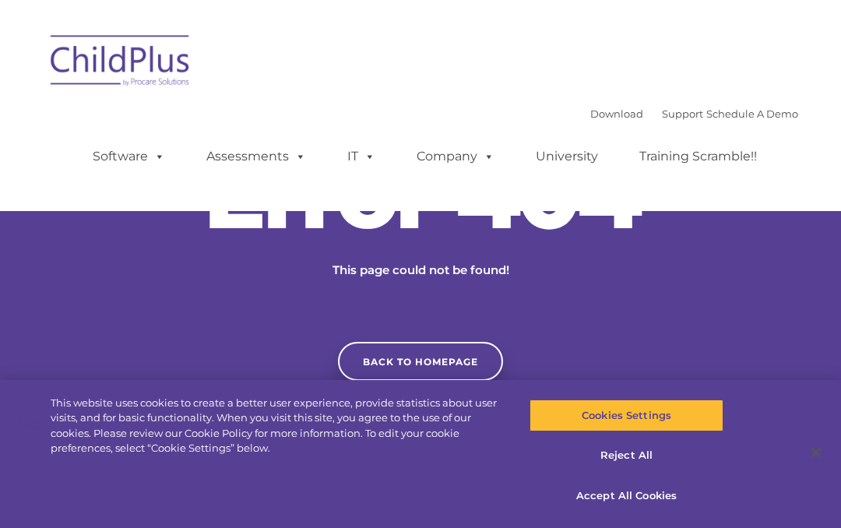 The width and height of the screenshot is (841, 528). Describe the element at coordinates (626, 416) in the screenshot. I see `button: Cookies Settings` at that location.